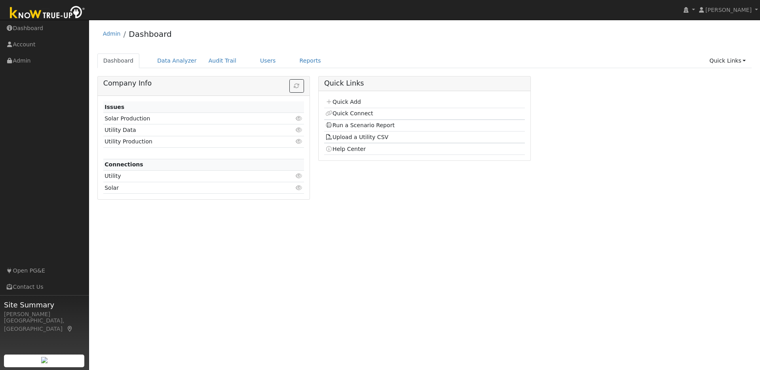 The image size is (760, 370). Describe the element at coordinates (44, 360) in the screenshot. I see `img: retrieve` at that location.